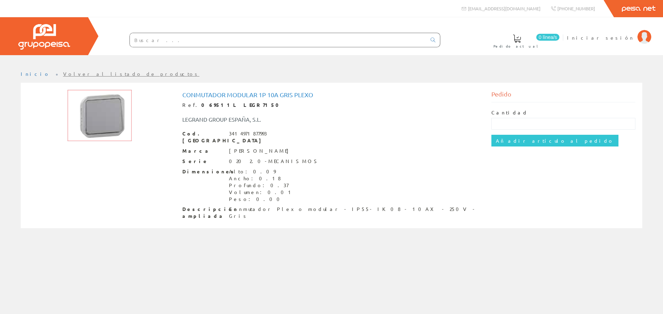 The width and height of the screenshot is (663, 314). I want to click on span: Marca, so click(203, 151).